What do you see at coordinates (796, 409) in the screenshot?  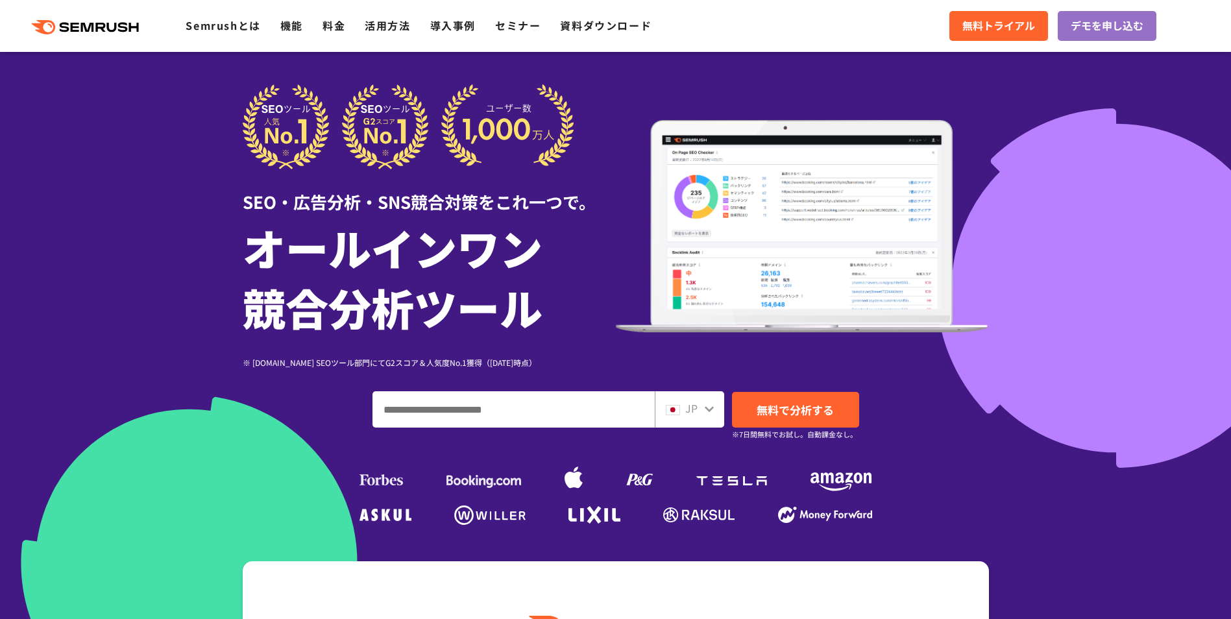 I see `a: 無料で分析する` at bounding box center [796, 409].